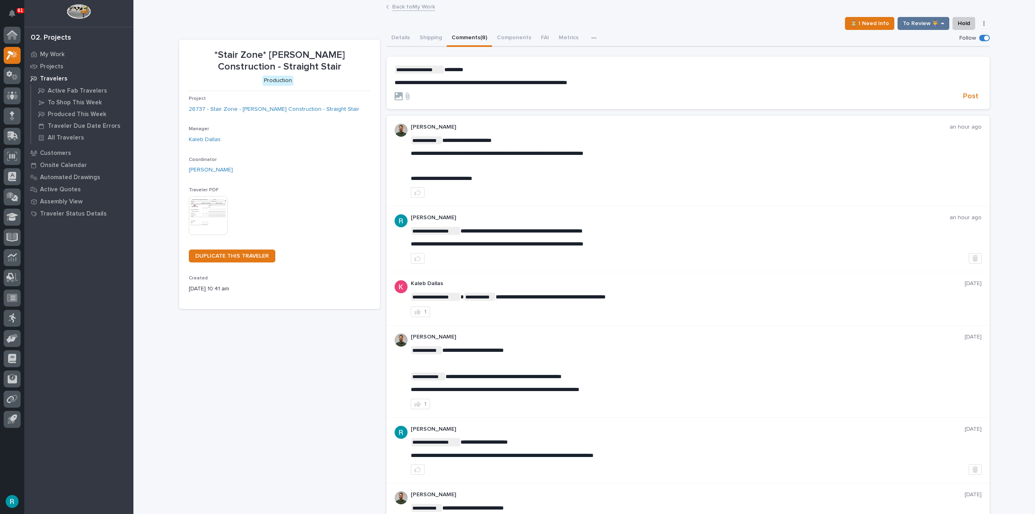 The width and height of the screenshot is (1035, 514). Describe the element at coordinates (401, 38) in the screenshot. I see `button: Details` at that location.